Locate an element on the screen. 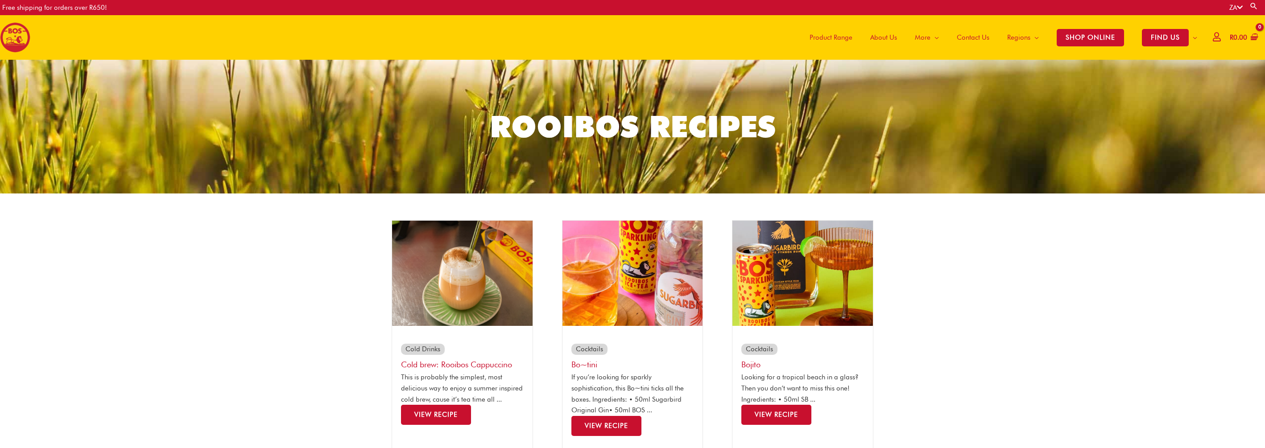 This screenshot has height=448, width=1265. a: Bojito is located at coordinates (751, 365).